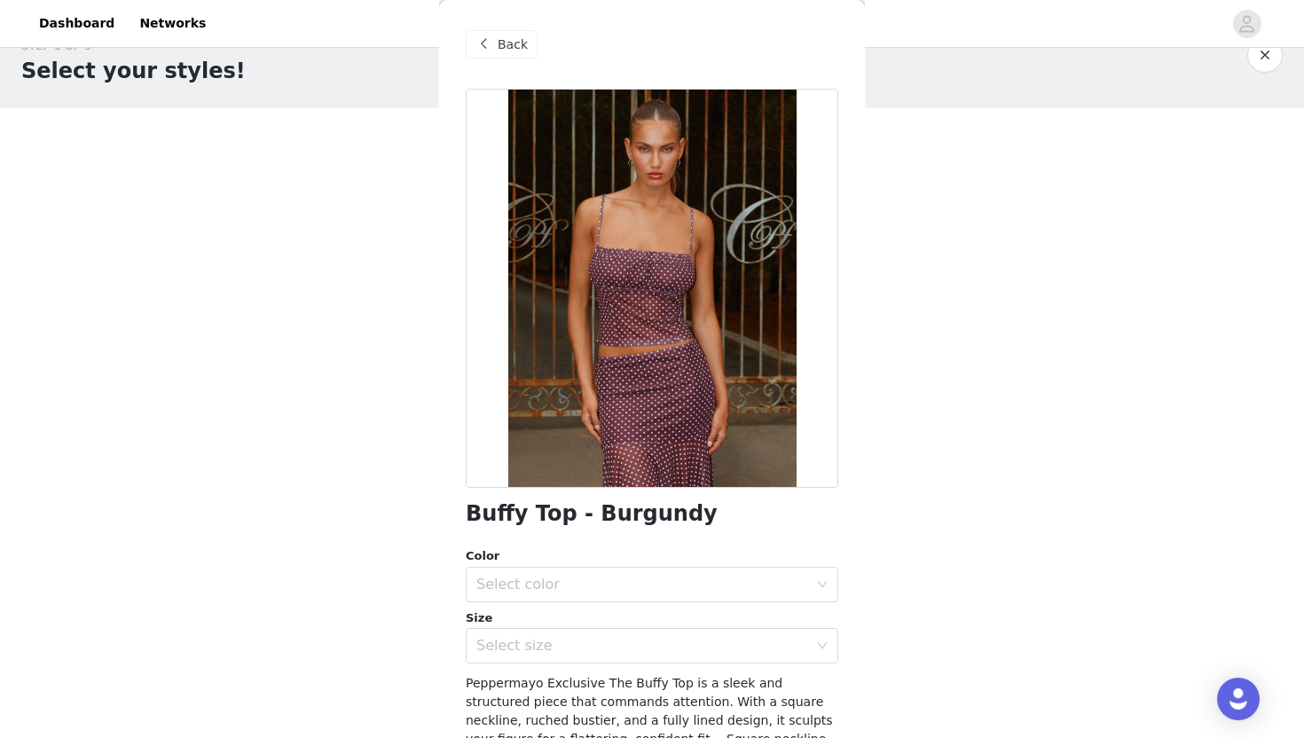 The image size is (1304, 738). What do you see at coordinates (133, 71) in the screenshot?
I see `h1: Select your styles!` at bounding box center [133, 71].